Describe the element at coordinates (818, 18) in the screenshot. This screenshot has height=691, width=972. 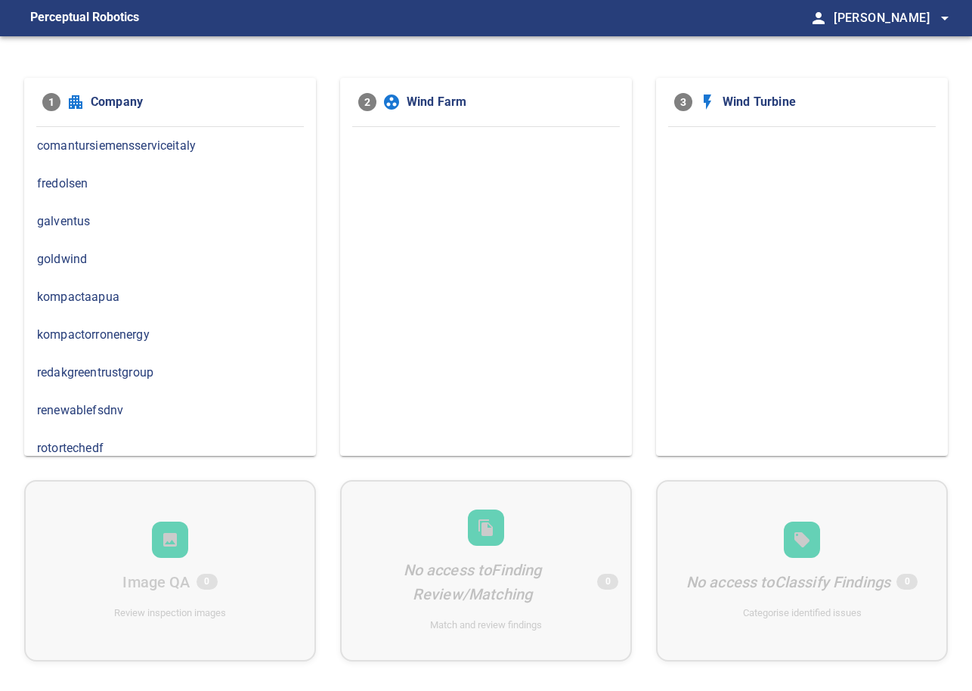
I see `span: person` at that location.